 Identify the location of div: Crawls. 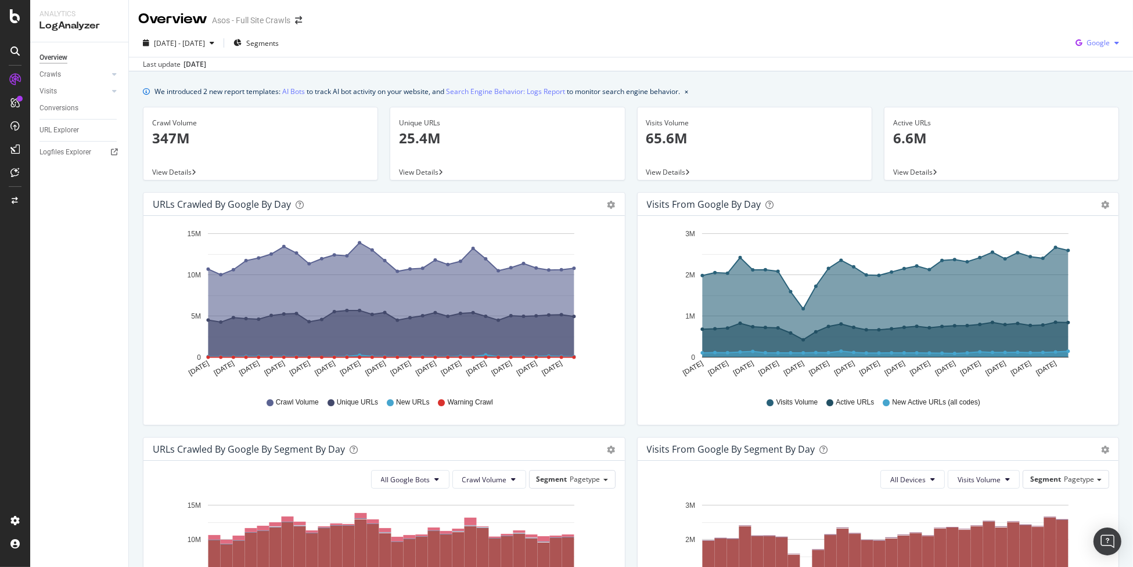
(50, 74).